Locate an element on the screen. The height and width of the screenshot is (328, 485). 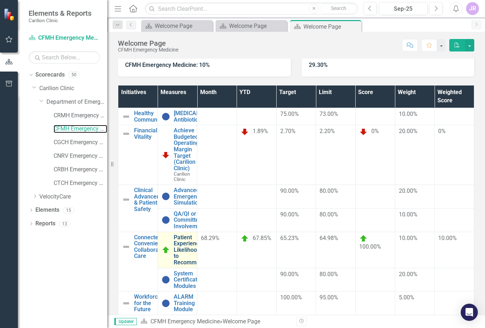
div: 13 is located at coordinates (65, 223).